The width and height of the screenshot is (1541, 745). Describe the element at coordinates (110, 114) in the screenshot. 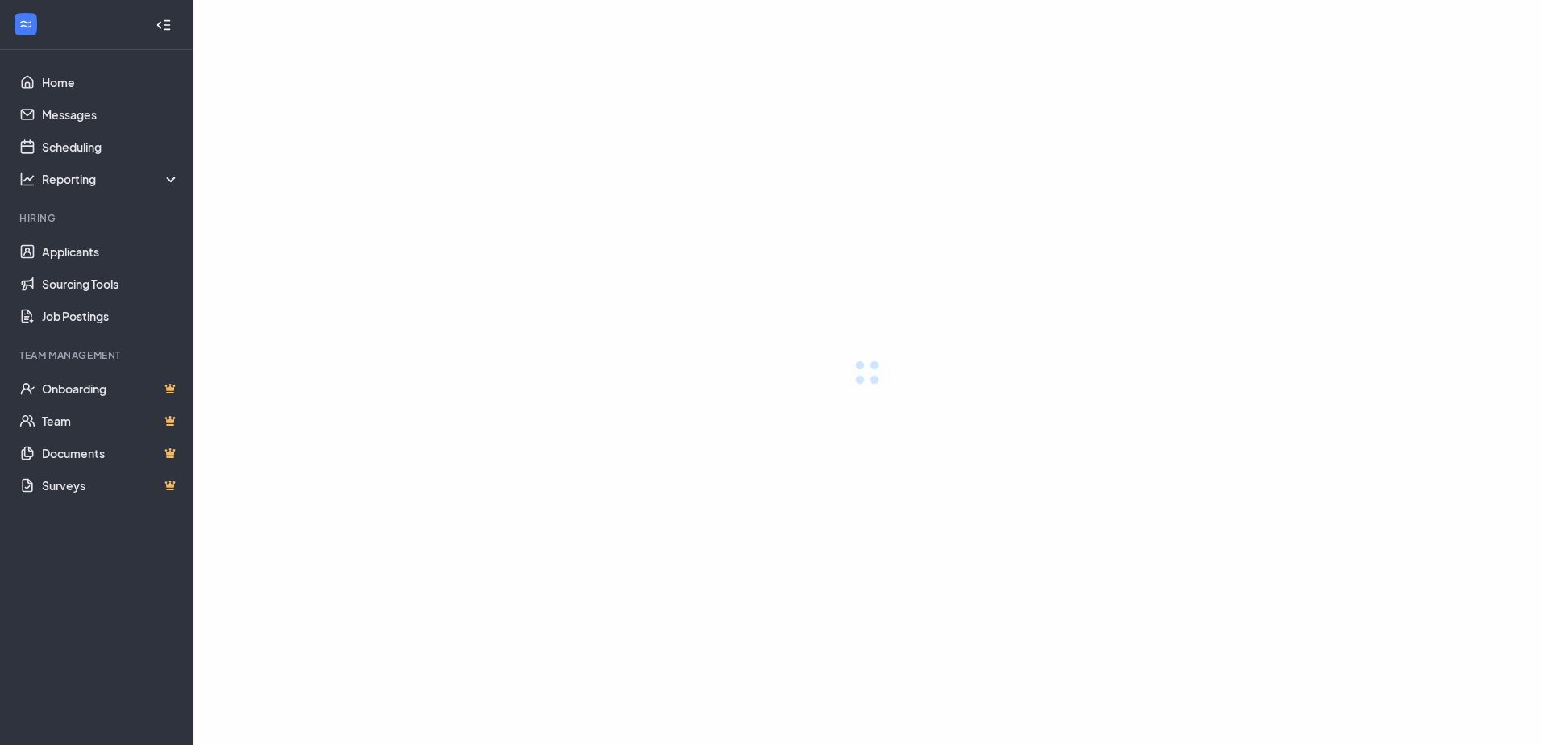

I see `a: Messages` at that location.